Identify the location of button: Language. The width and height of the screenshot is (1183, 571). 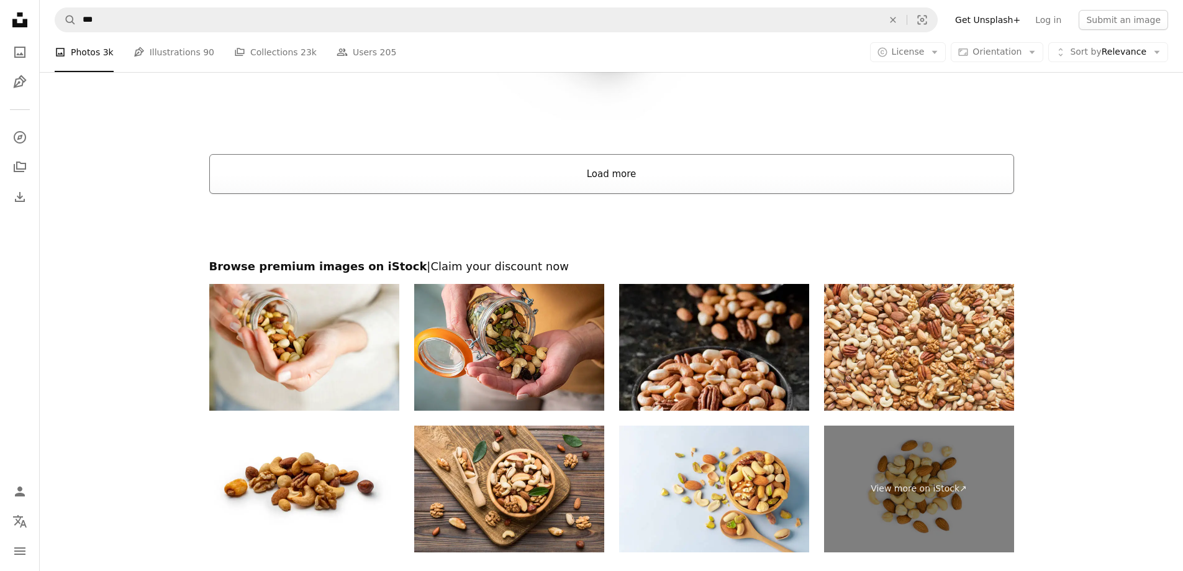
(20, 521).